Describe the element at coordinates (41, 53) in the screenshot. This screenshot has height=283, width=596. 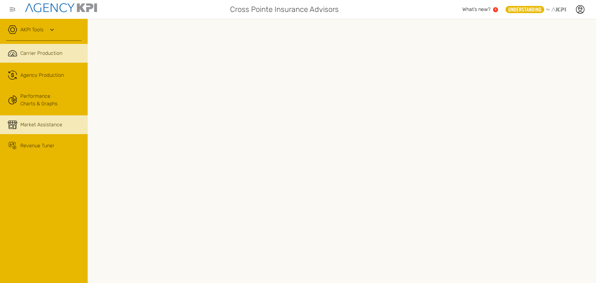
I see `span: Carrier Production` at that location.